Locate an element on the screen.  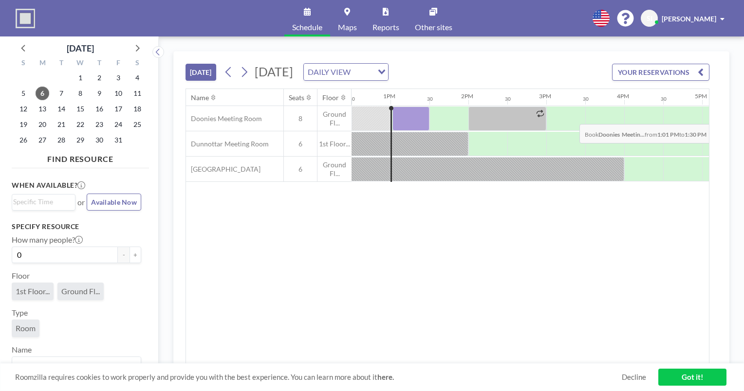
span: Available Now is located at coordinates (114, 202).